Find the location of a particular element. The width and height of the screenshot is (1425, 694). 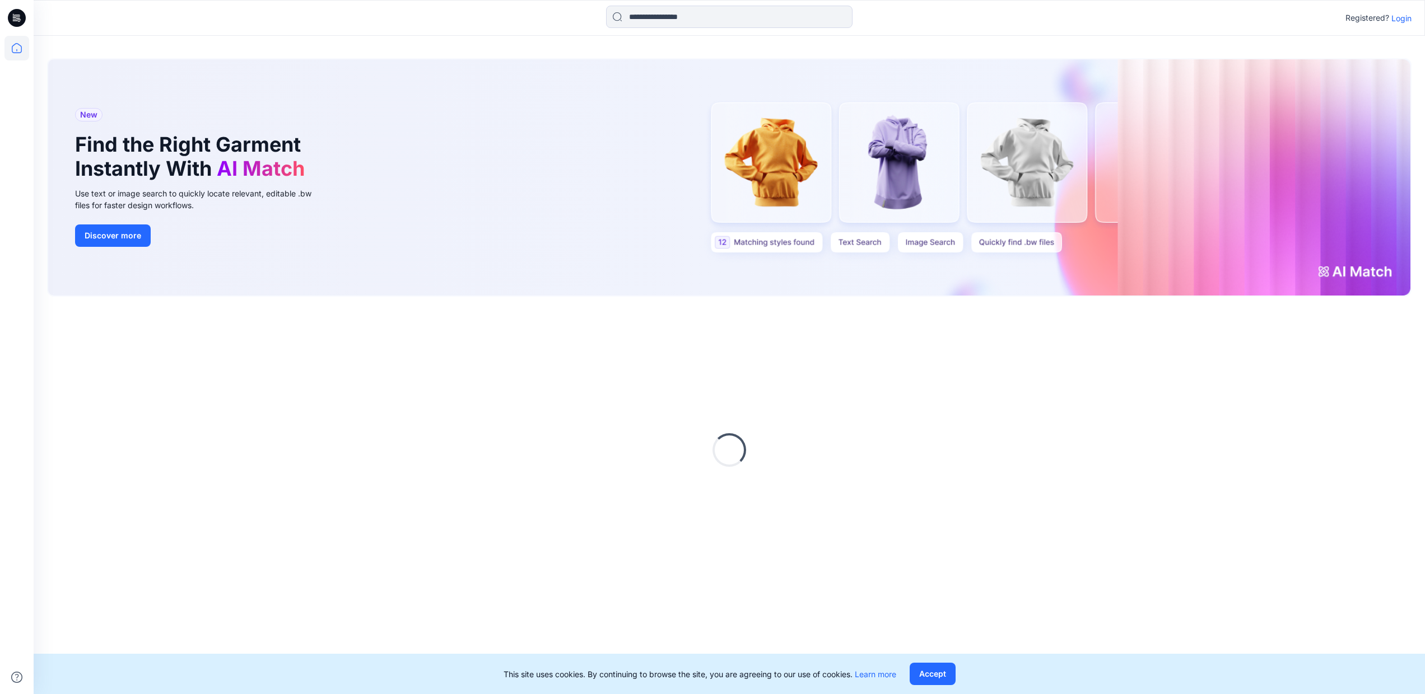

span: New is located at coordinates (88, 115).